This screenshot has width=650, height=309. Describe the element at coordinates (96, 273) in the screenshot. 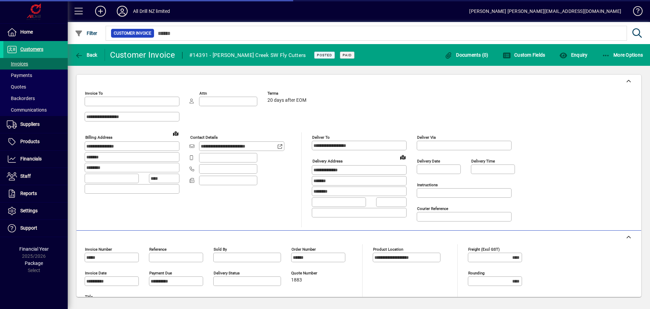

I see `mat-label: Invoice date` at that location.